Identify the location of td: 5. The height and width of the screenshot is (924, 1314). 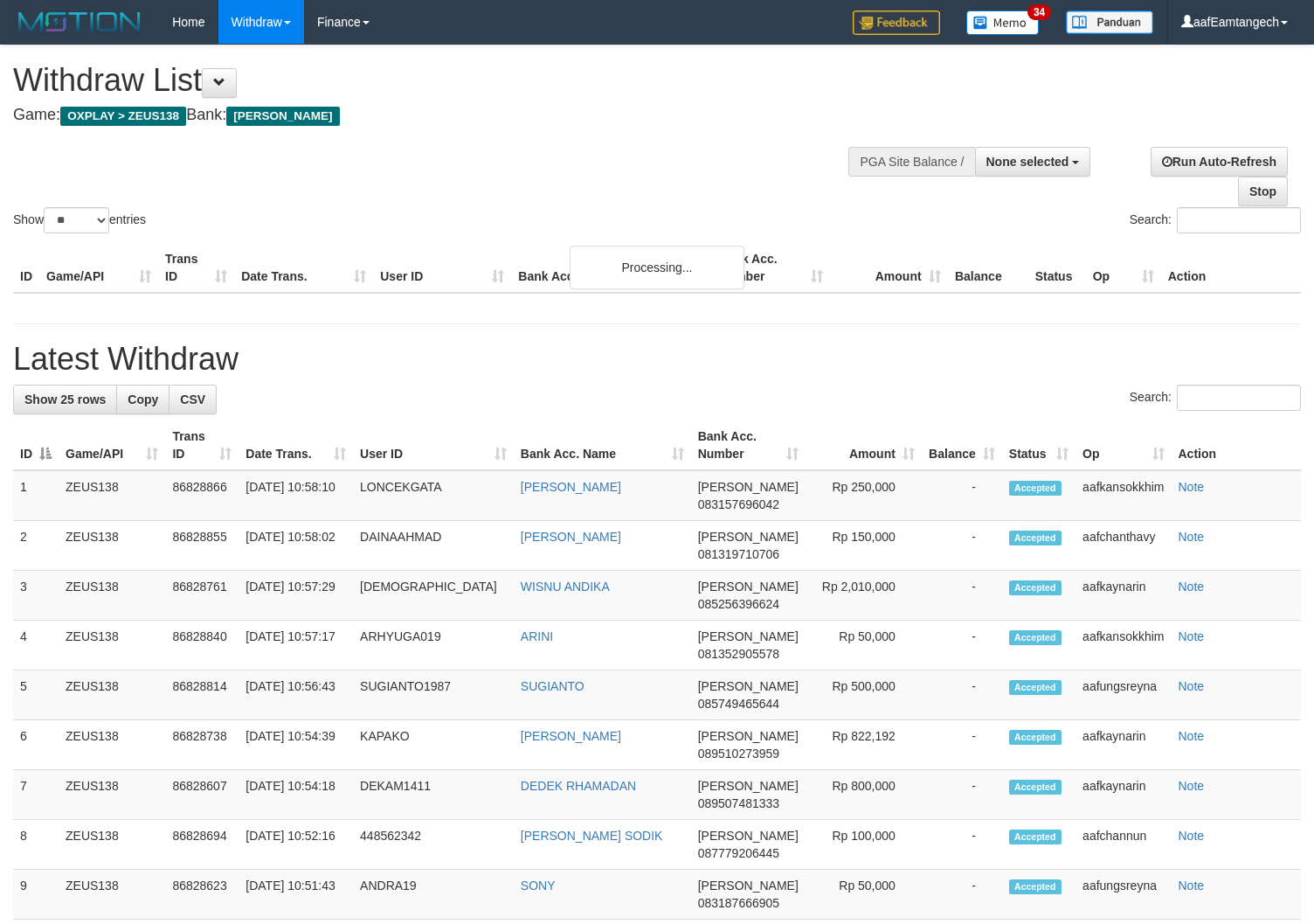
(36, 695).